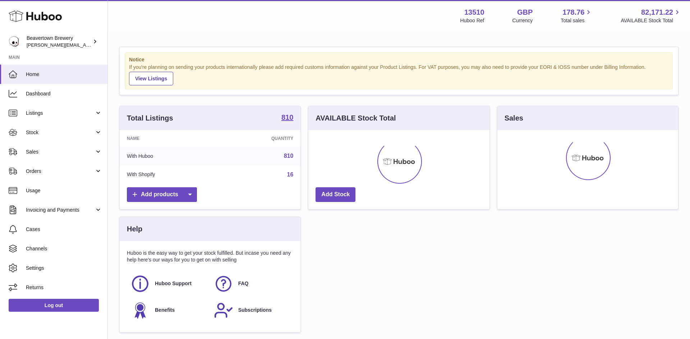  I want to click on span: AVAILABLE Stock Total, so click(651, 20).